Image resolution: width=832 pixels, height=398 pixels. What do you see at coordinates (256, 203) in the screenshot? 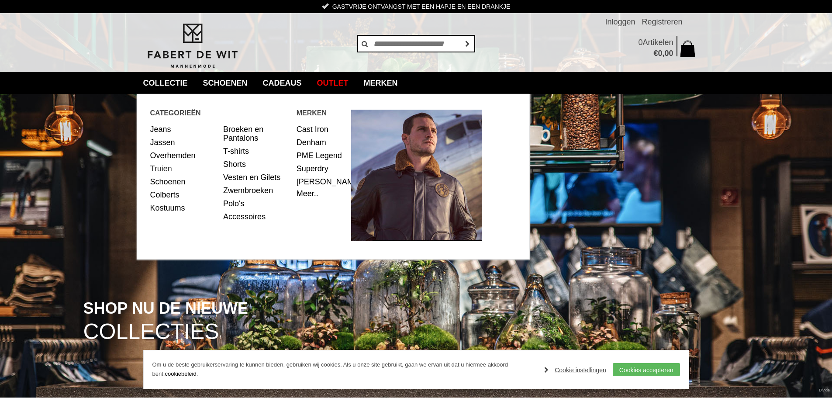
I see `a: Polo's` at bounding box center [256, 203].